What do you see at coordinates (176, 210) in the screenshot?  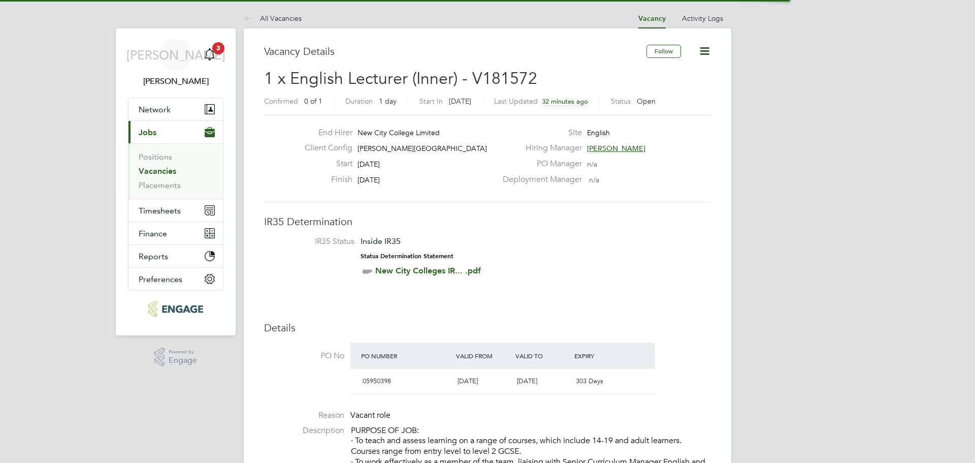 I see `button: Timesheets` at bounding box center [176, 210].